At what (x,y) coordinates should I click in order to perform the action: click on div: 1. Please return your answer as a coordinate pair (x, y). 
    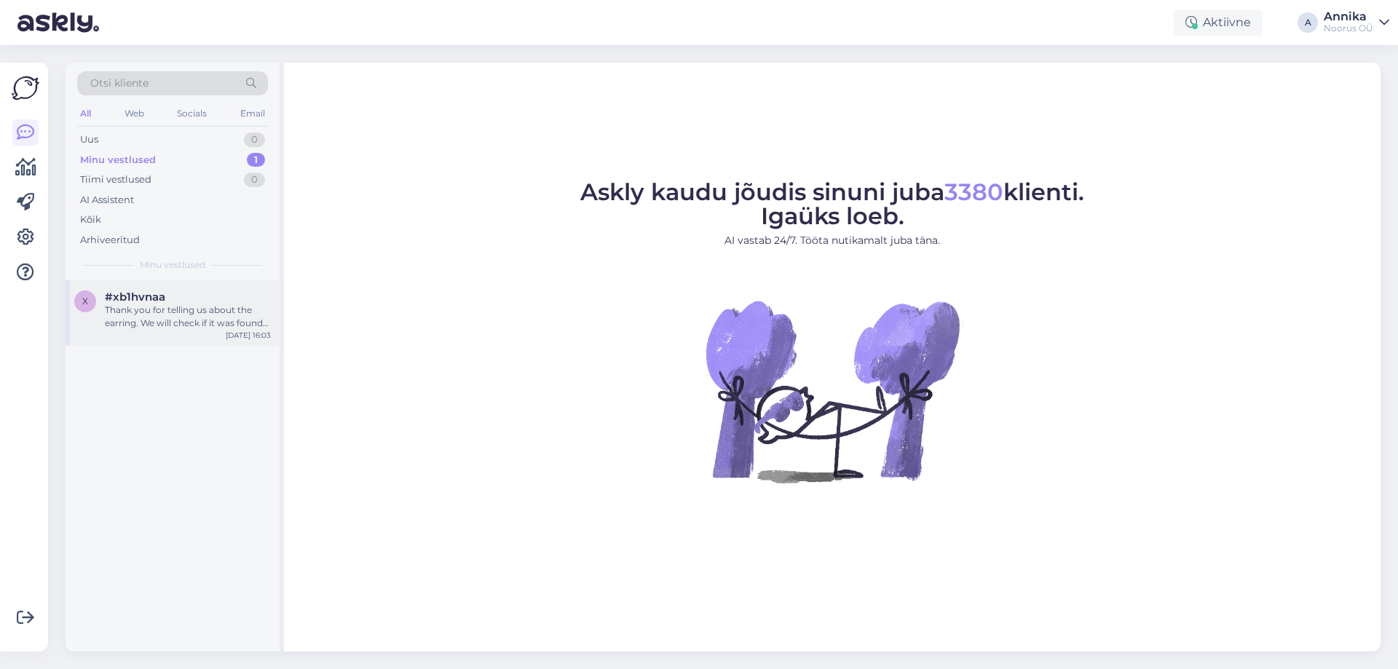
    Looking at the image, I should click on (256, 160).